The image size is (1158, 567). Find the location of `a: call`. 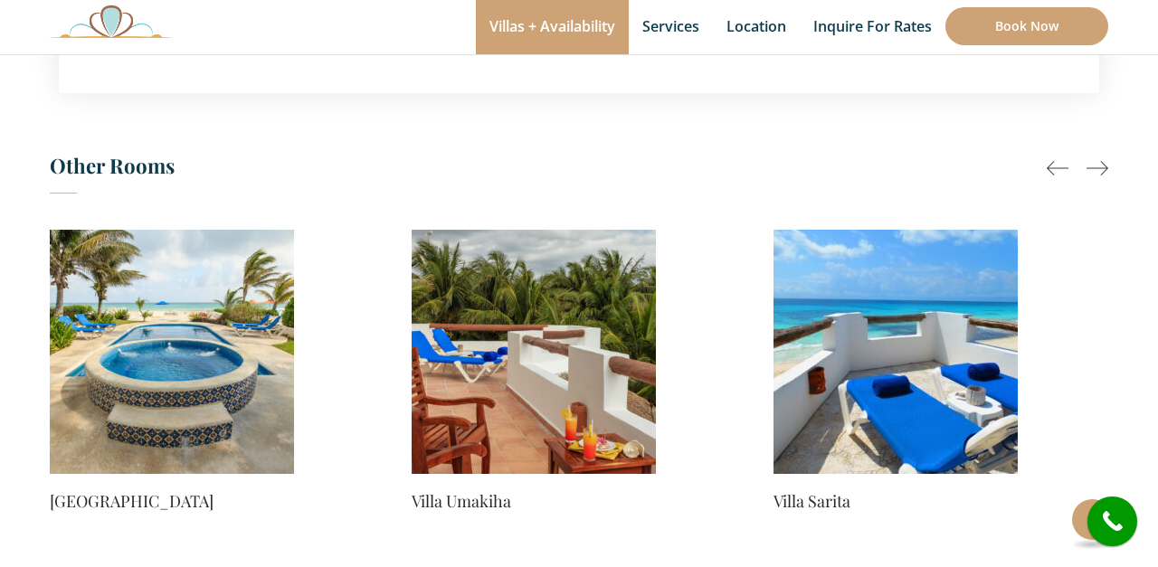

a: call is located at coordinates (1112, 521).